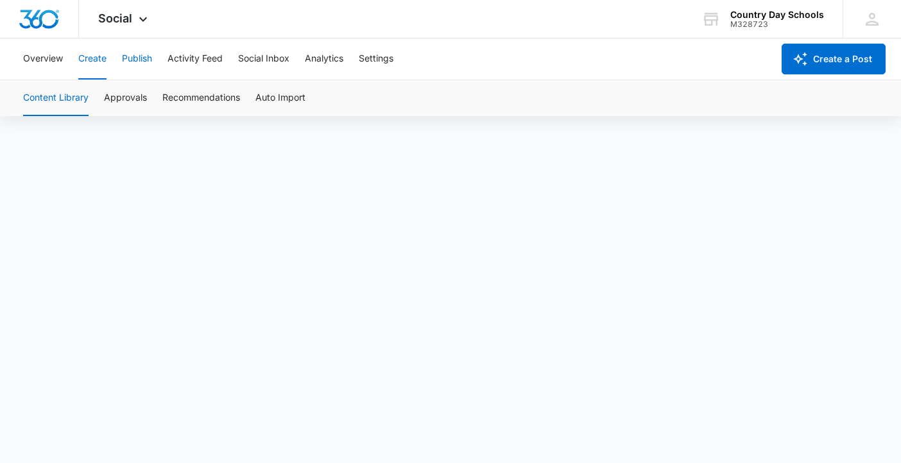 The height and width of the screenshot is (463, 901). Describe the element at coordinates (264, 59) in the screenshot. I see `button: Social Inbox` at that location.